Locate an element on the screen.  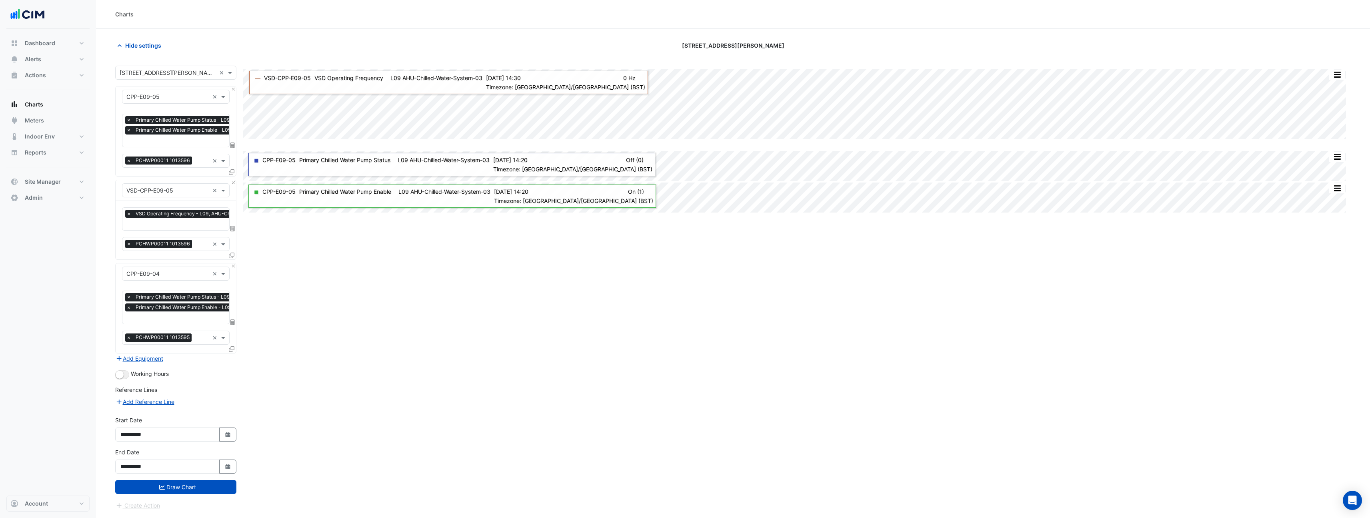
button: Admin is located at coordinates (48, 198).